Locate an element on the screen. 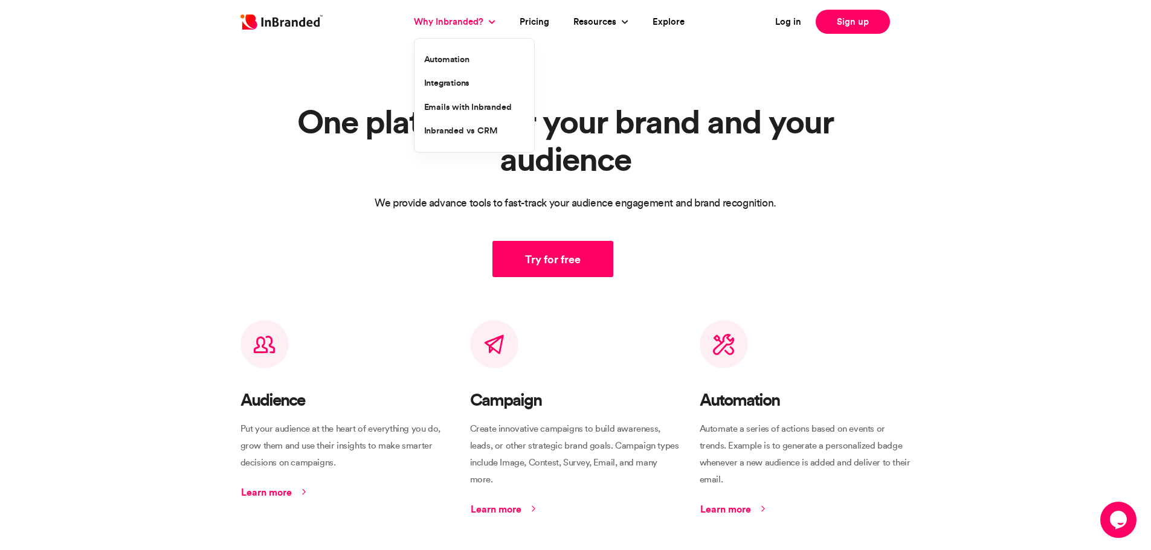  p: Create innovative campaigns to build awareness, leads, or other strategic brand goals. Campaign t... is located at coordinates (576, 454).